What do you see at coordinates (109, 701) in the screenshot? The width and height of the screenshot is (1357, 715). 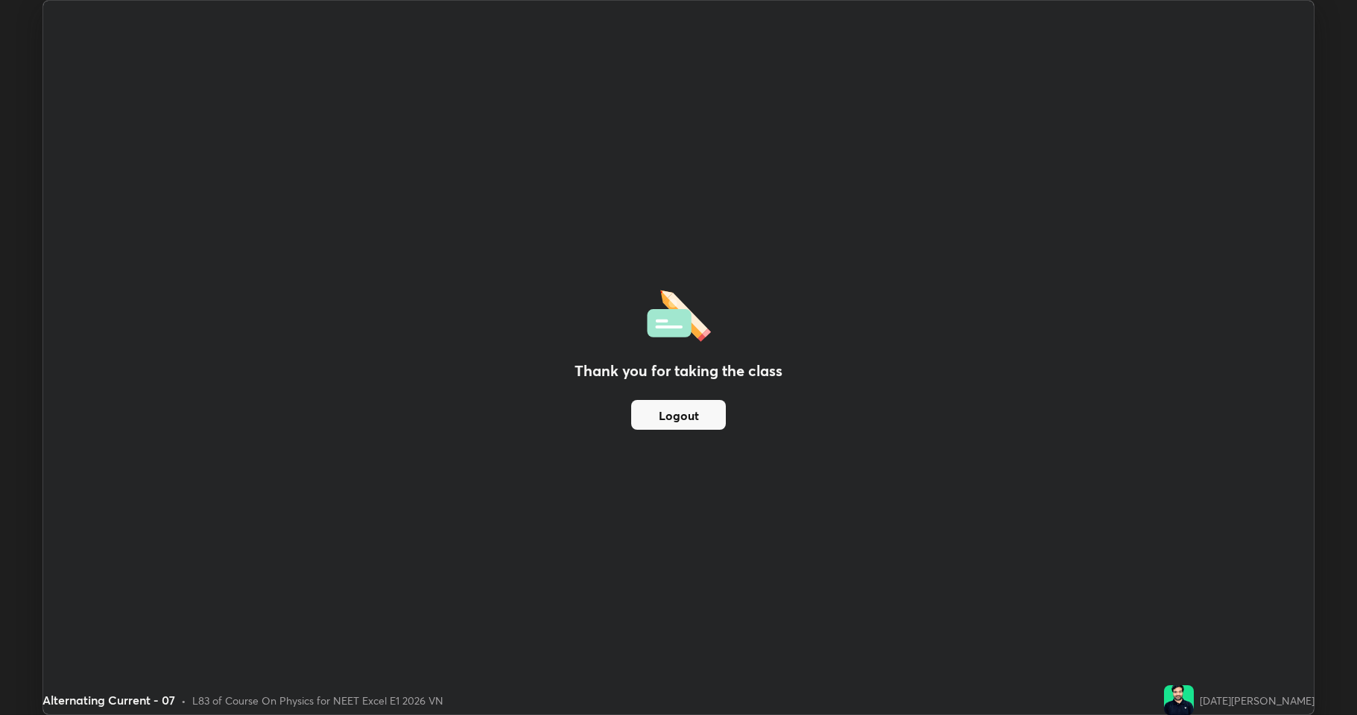 I see `div: Alternating Current - 07` at bounding box center [109, 701].